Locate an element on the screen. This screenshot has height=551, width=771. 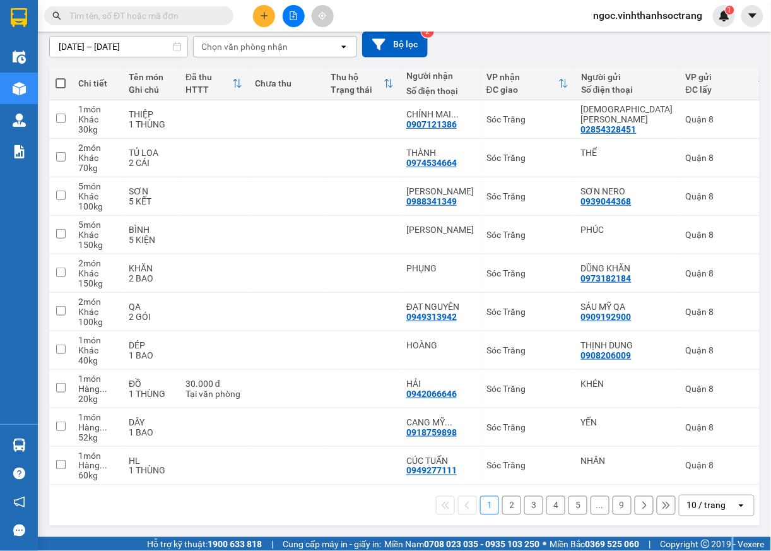
div: Đã thu is located at coordinates (209, 77).